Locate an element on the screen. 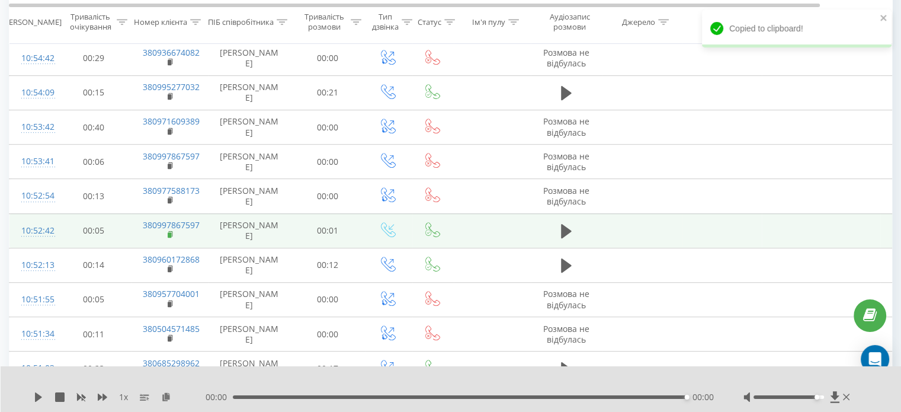 The height and width of the screenshot is (412, 901). a: 380995277032 is located at coordinates (171, 86).